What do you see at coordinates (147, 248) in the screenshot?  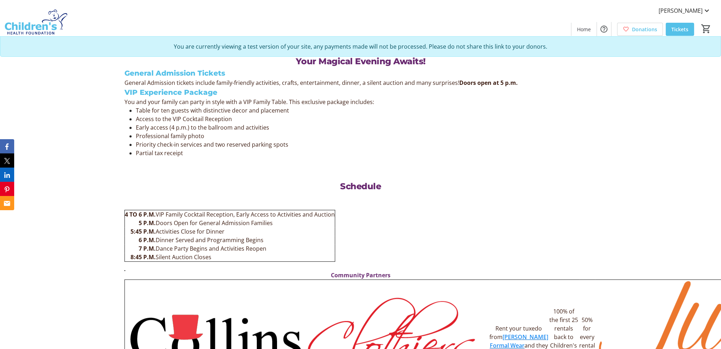 I see `strong: 7 P.M.` at bounding box center [147, 248].